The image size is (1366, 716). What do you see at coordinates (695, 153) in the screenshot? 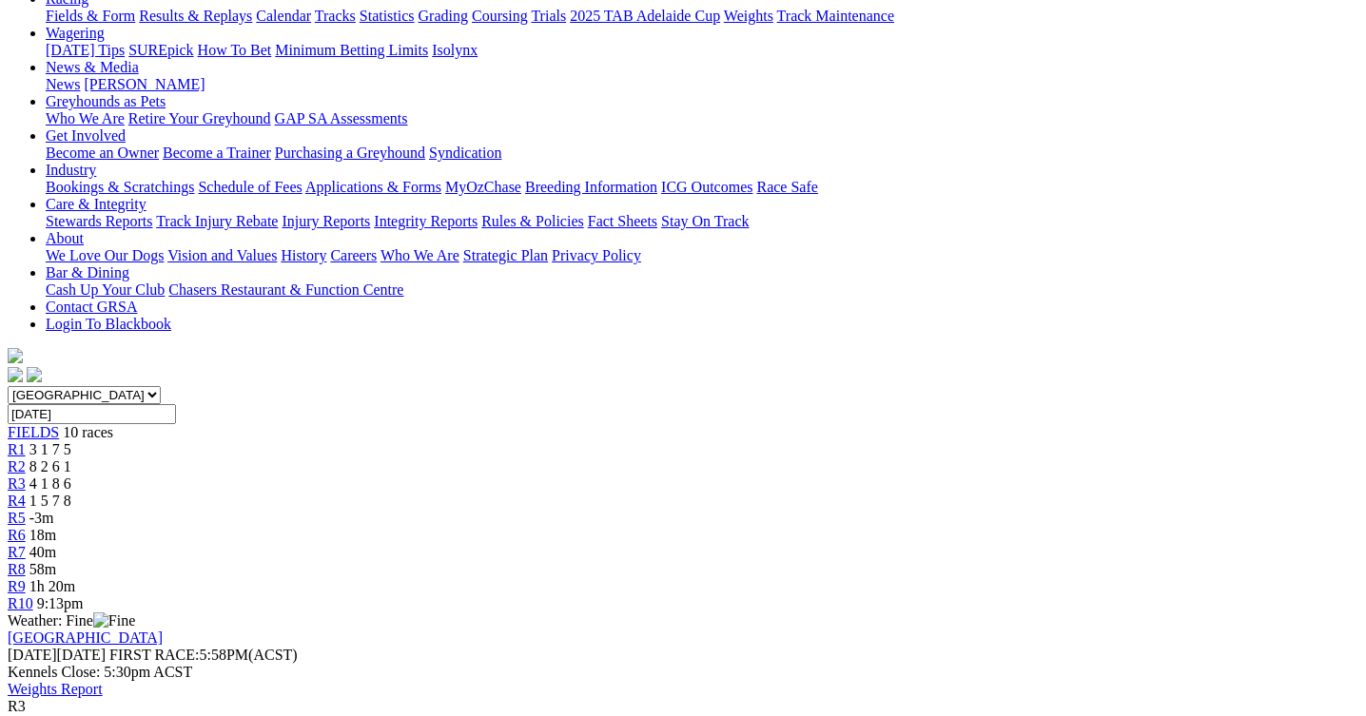
I see `div: Get Involved` at bounding box center [695, 153].